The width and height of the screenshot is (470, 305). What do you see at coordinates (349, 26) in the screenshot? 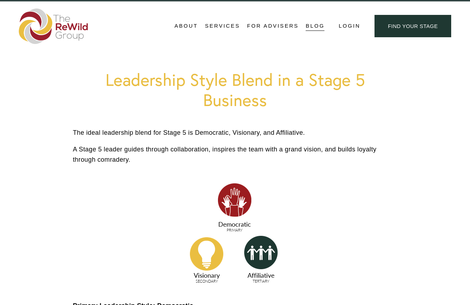
I see `a: Login` at bounding box center [349, 26].